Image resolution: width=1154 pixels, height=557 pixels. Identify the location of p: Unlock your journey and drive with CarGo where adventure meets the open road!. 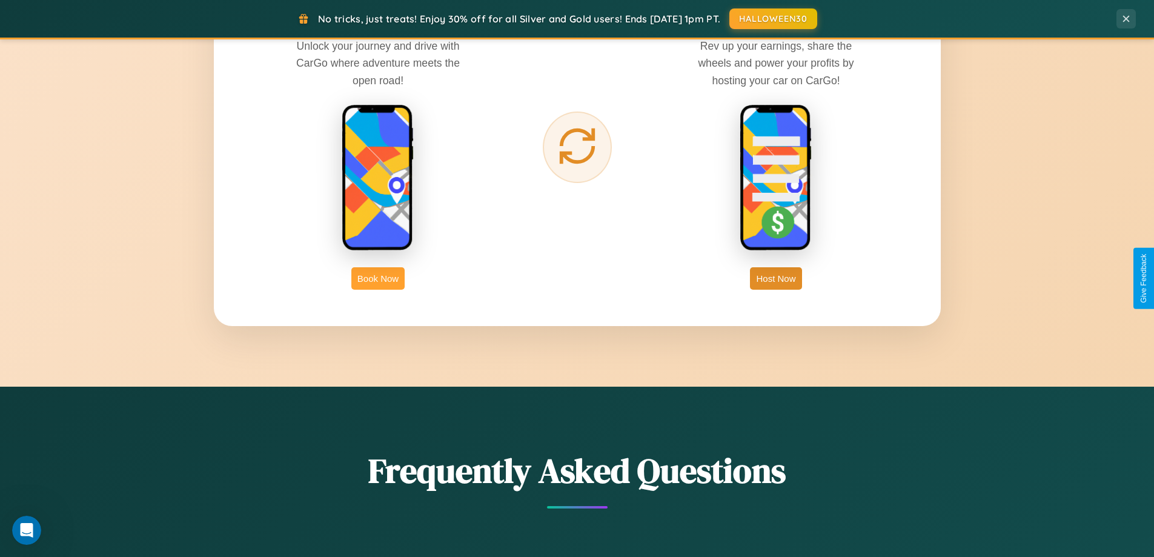
(378, 63).